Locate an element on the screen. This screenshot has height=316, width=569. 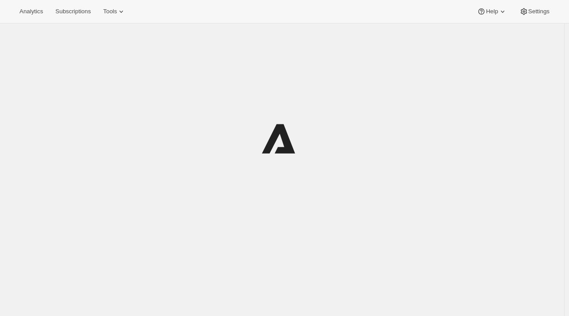
button: Settings is located at coordinates (535, 12).